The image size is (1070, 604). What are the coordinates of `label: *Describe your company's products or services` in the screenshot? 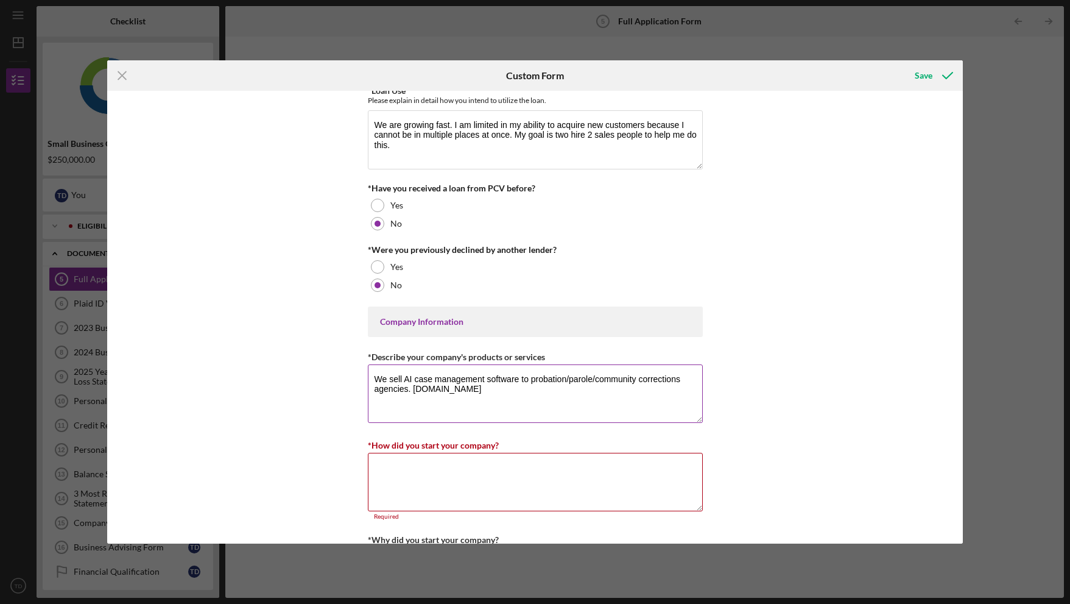 It's located at (456, 356).